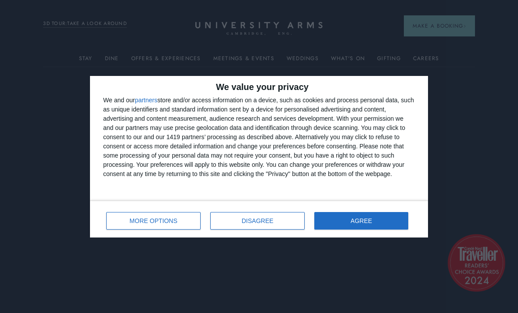 This screenshot has width=518, height=313. Describe the element at coordinates (259, 137) in the screenshot. I see `div: We and our store and/or access information on a device, such as cookies and process personal data...` at that location.